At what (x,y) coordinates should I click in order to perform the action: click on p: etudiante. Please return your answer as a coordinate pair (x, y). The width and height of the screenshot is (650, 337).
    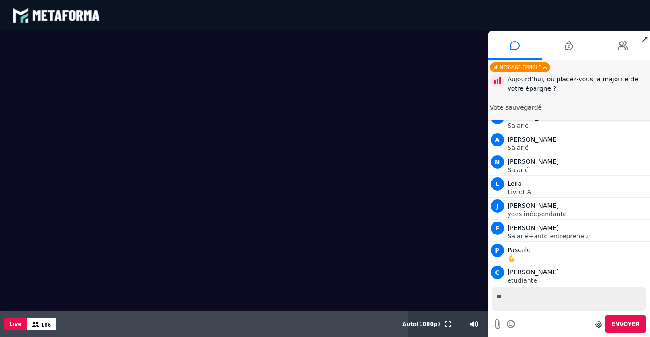
    Looking at the image, I should click on (578, 280).